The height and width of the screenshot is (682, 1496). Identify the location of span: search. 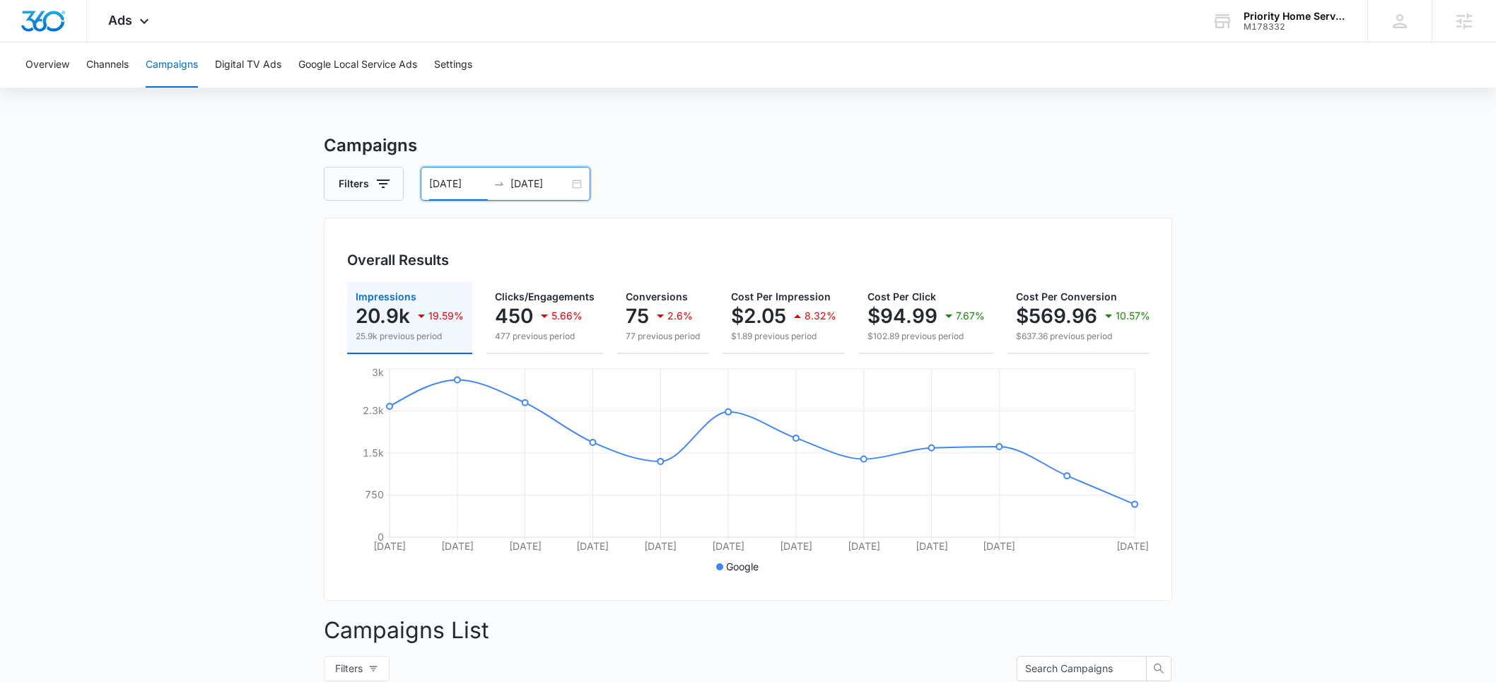
(1159, 669).